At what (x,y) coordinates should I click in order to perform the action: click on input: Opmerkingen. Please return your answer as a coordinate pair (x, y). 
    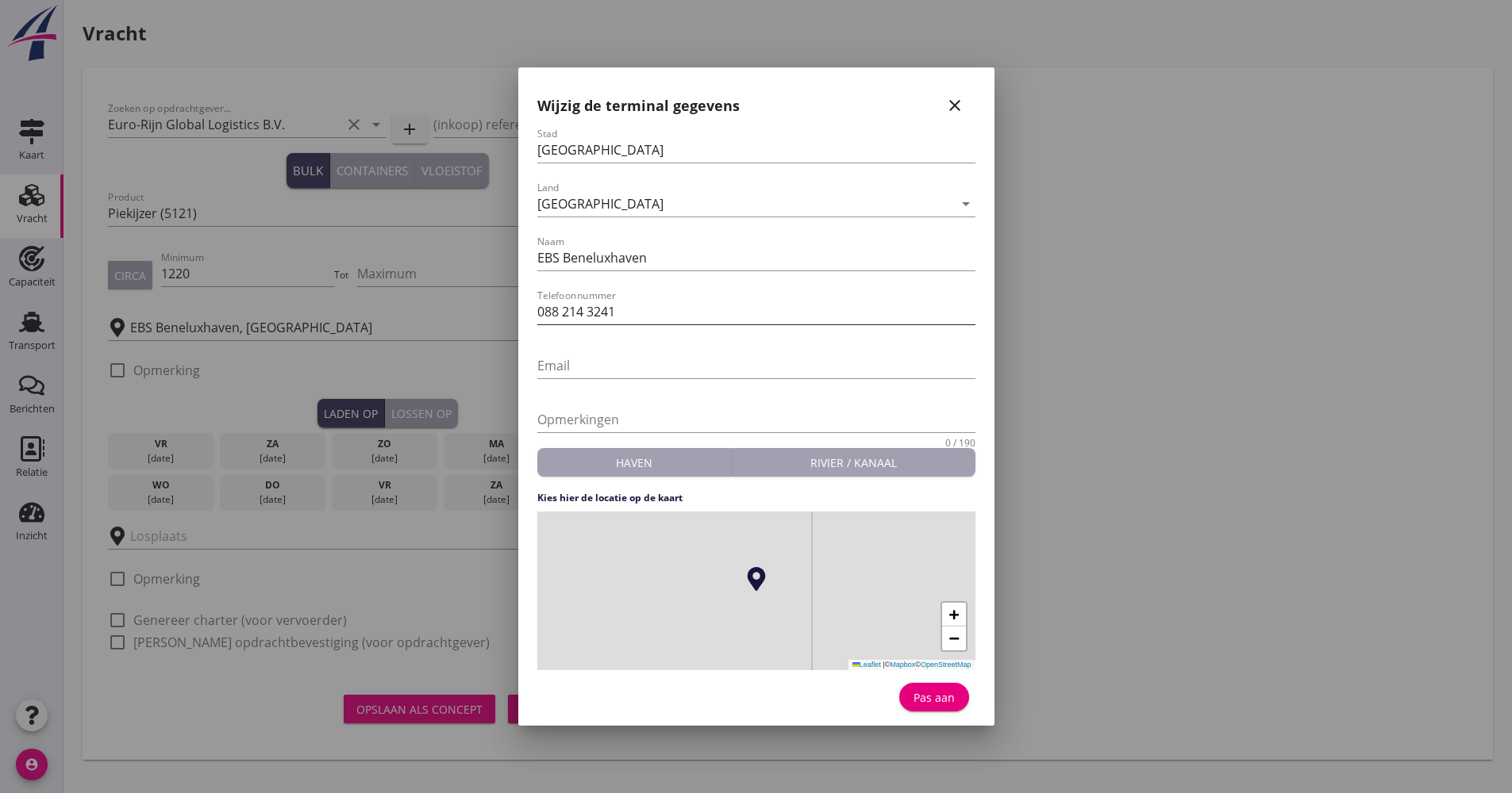
    Looking at the image, I should click on (756, 420).